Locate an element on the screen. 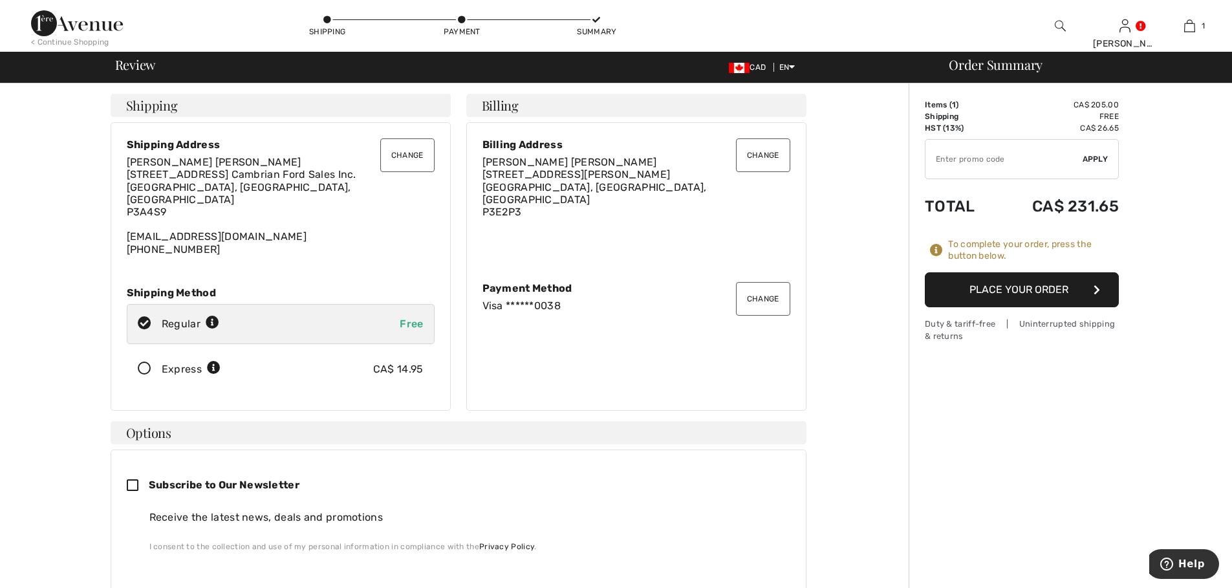 The width and height of the screenshot is (1232, 588). span: Subscribe to Our Newsletter is located at coordinates (224, 484).